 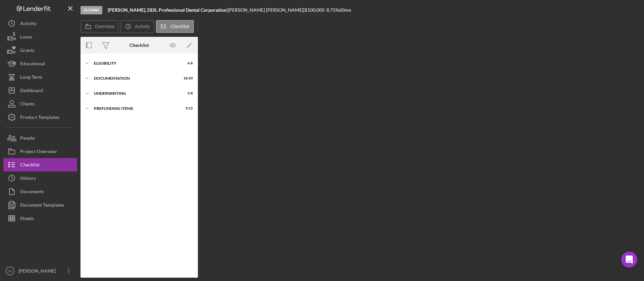 I want to click on button: Dashboard, so click(x=40, y=90).